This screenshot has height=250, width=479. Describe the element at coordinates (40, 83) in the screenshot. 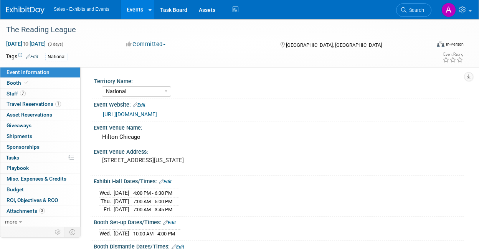

I see `a: Booth` at that location.